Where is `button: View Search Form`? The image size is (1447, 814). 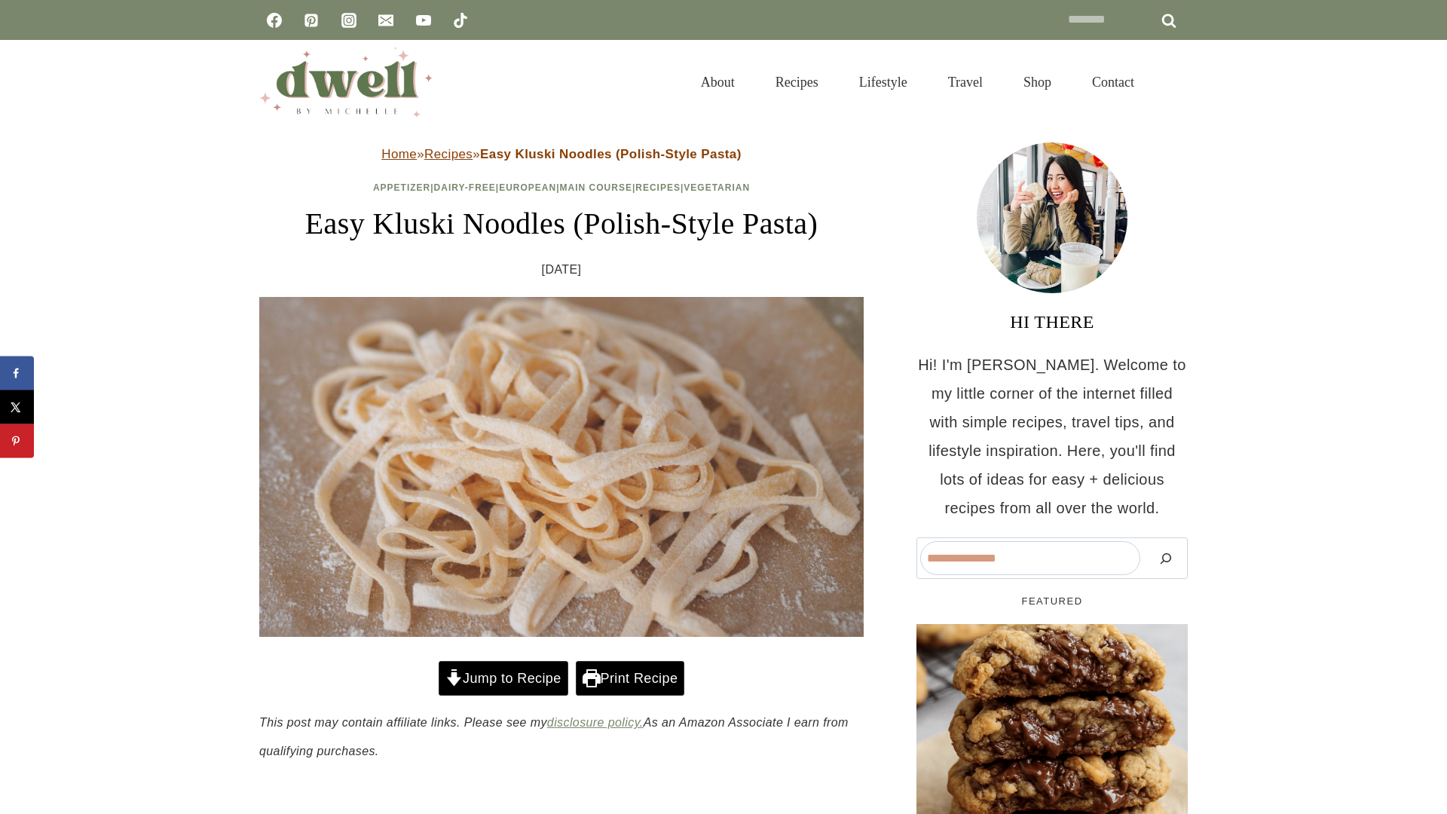
button: View Search Form is located at coordinates (1175, 82).